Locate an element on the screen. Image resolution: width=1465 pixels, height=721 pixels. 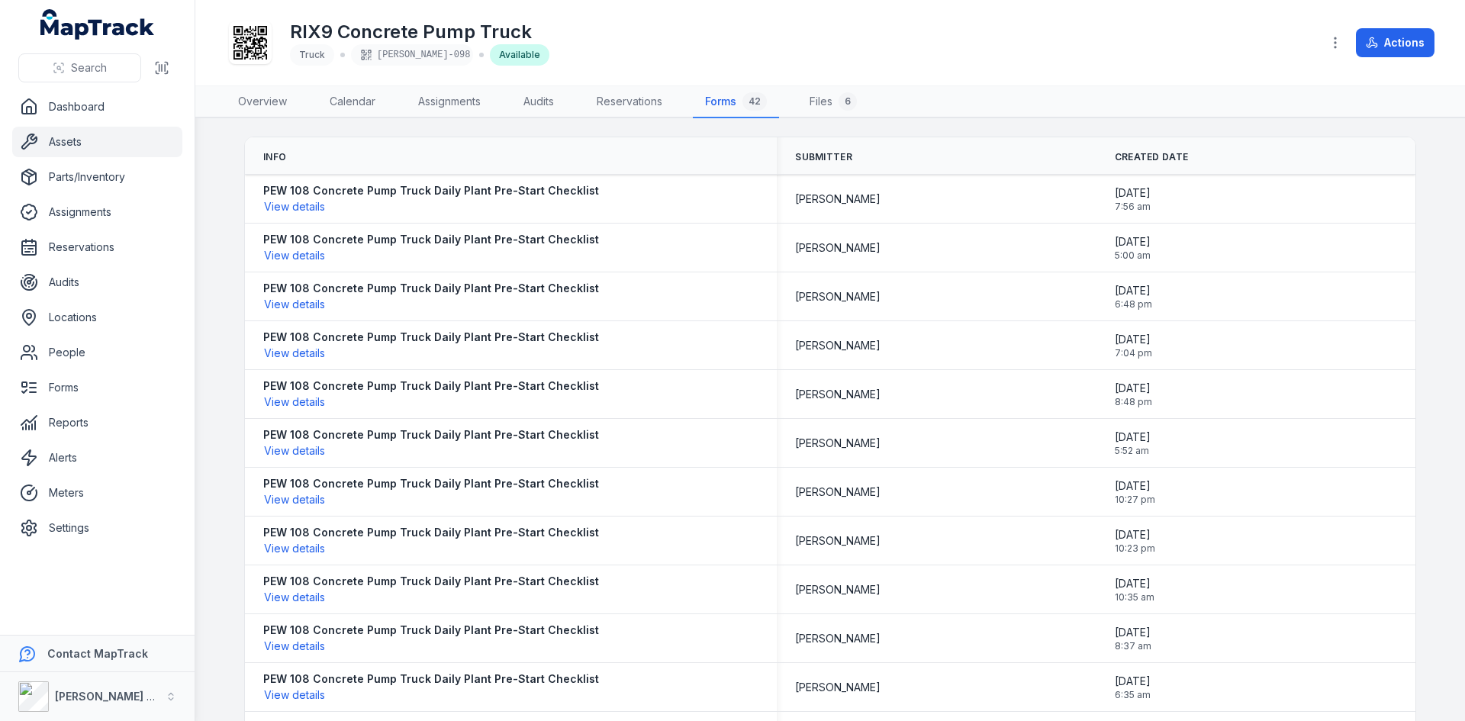
time: 8/22/2025, 8:37:57 AM is located at coordinates (1133, 639).